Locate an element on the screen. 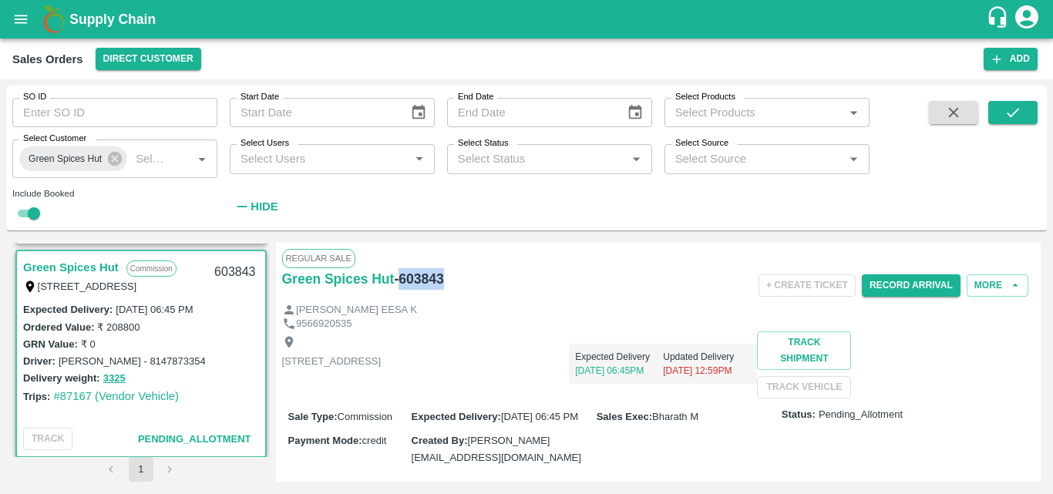 The height and width of the screenshot is (494, 1053). button: 3325 is located at coordinates (114, 378).